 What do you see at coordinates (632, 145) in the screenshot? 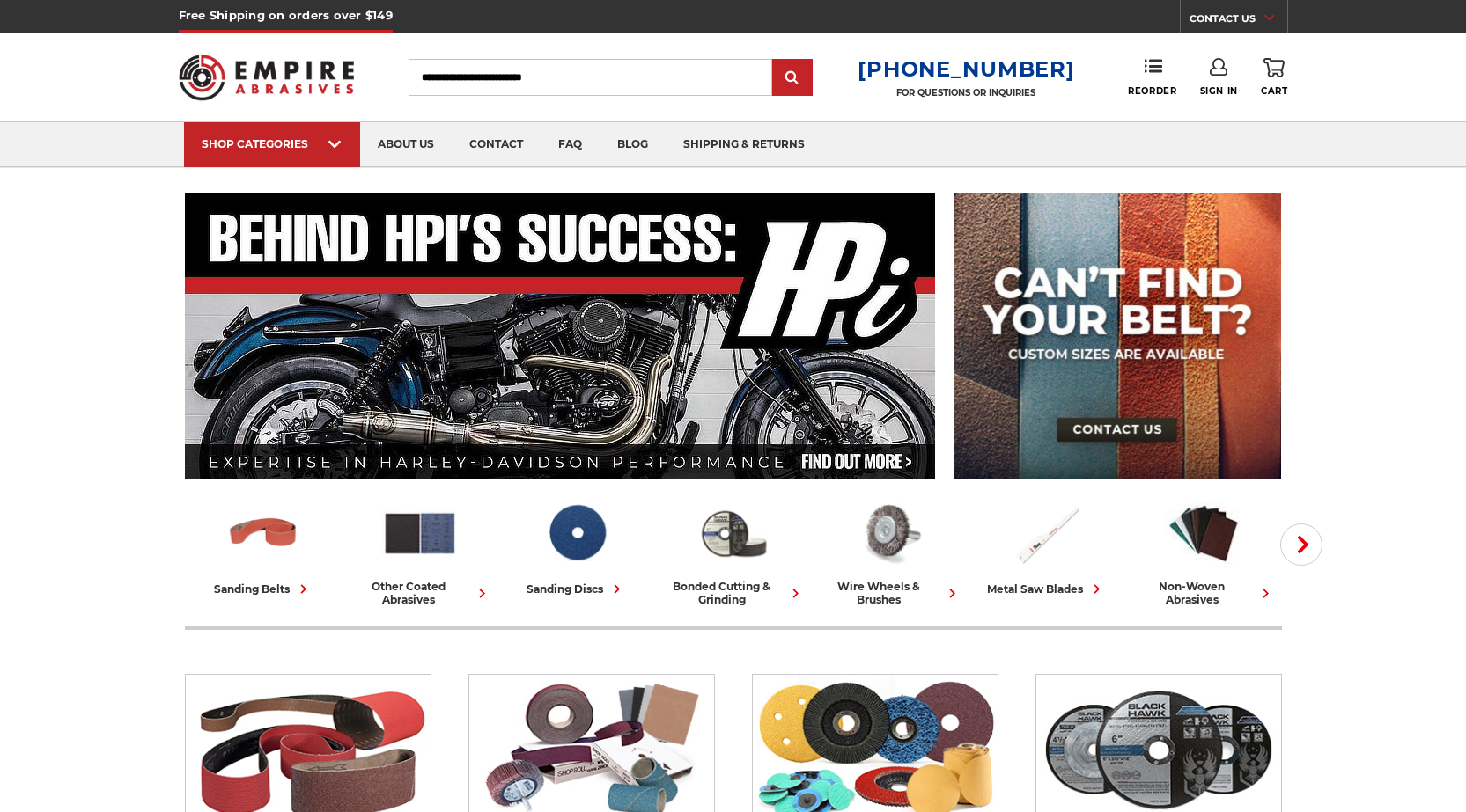
I see `a: blog` at bounding box center [632, 145].